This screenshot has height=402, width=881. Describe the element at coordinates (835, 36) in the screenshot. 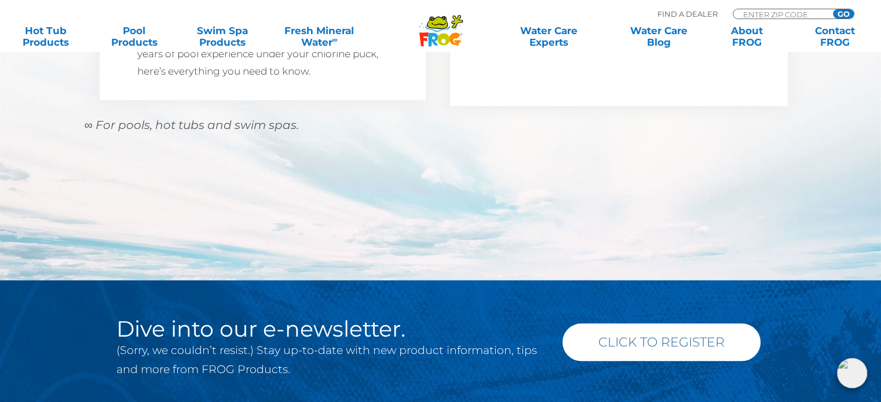

I see `a: ContactFROG` at that location.